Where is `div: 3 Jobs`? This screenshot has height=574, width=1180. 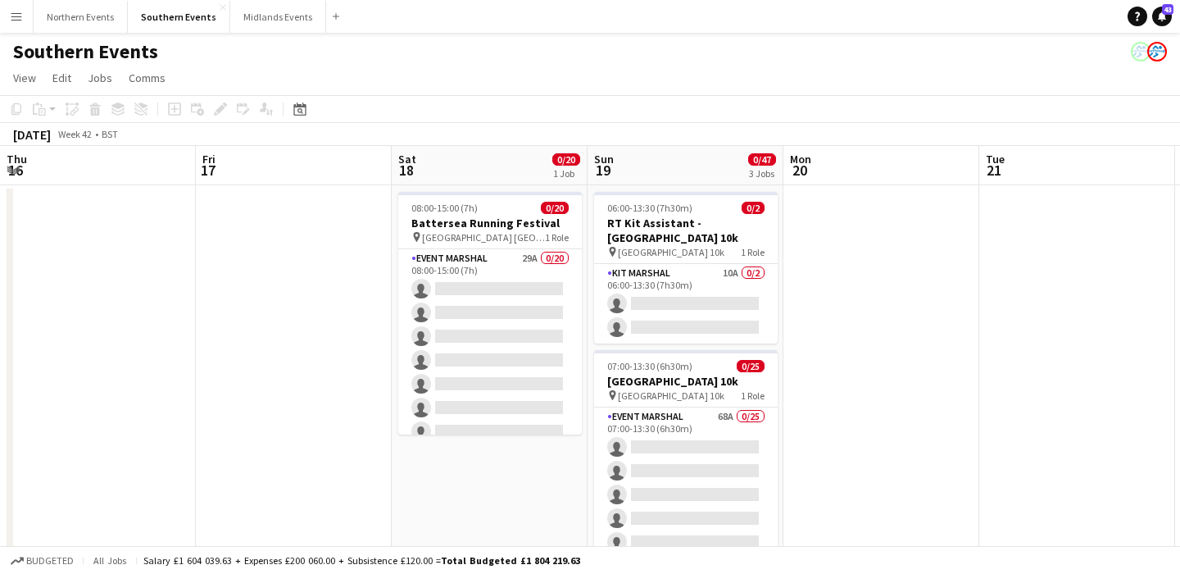
div: 3 Jobs is located at coordinates (762, 173).